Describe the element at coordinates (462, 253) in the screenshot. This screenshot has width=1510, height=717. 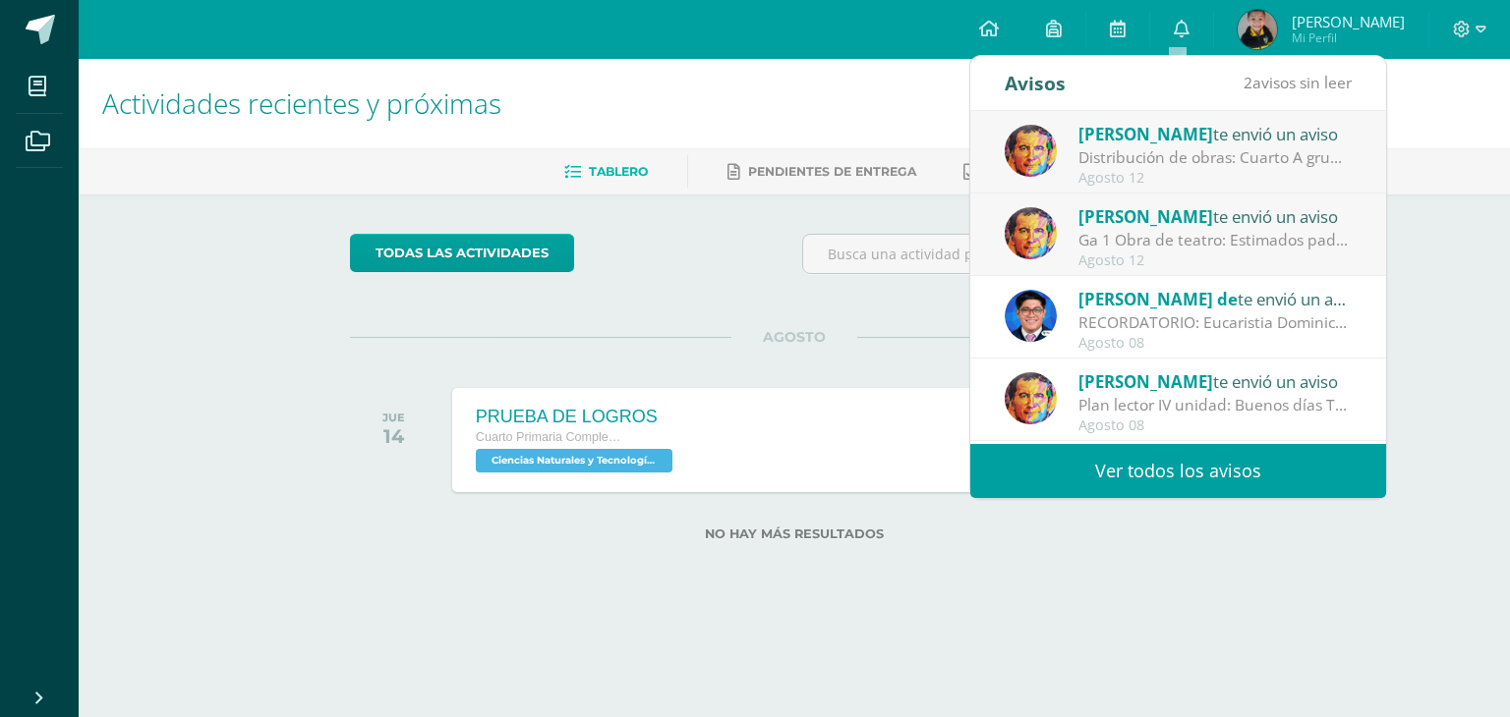
I see `a: todas las Actividades` at that location.